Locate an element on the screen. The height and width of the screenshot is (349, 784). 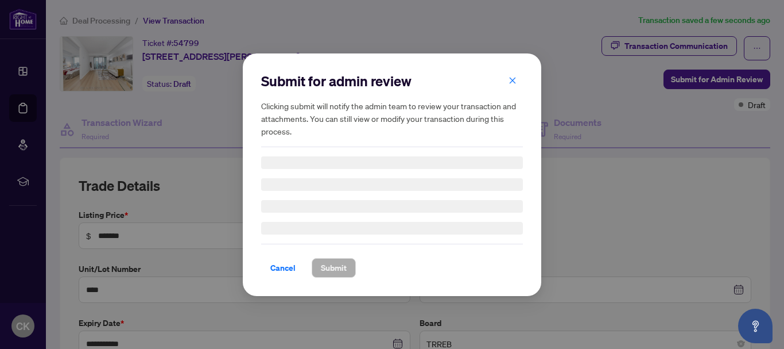
button: Submit is located at coordinates (334, 268).